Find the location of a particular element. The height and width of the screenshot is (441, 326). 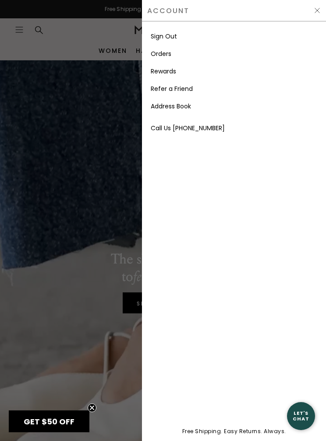

a: Address Book is located at coordinates (171, 106).